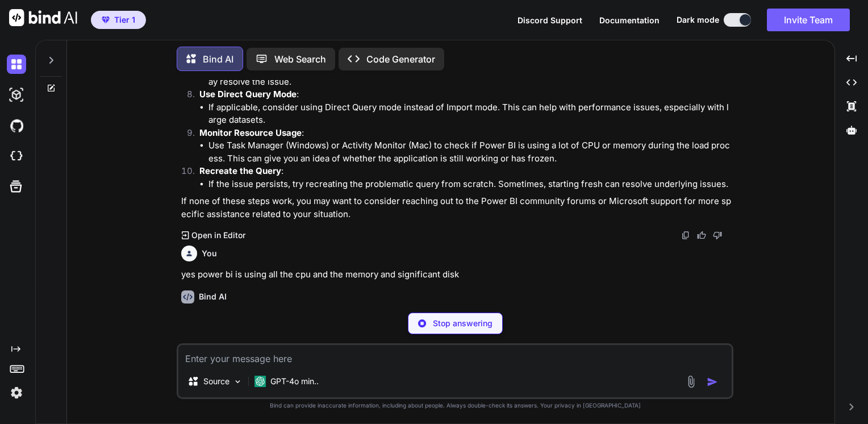 This screenshot has width=868, height=424. I want to click on img: premium, so click(106, 20).